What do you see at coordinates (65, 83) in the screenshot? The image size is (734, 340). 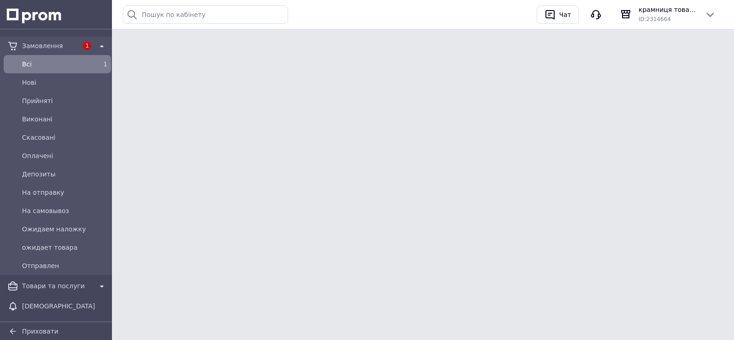 I see `span: Нові` at bounding box center [65, 83].